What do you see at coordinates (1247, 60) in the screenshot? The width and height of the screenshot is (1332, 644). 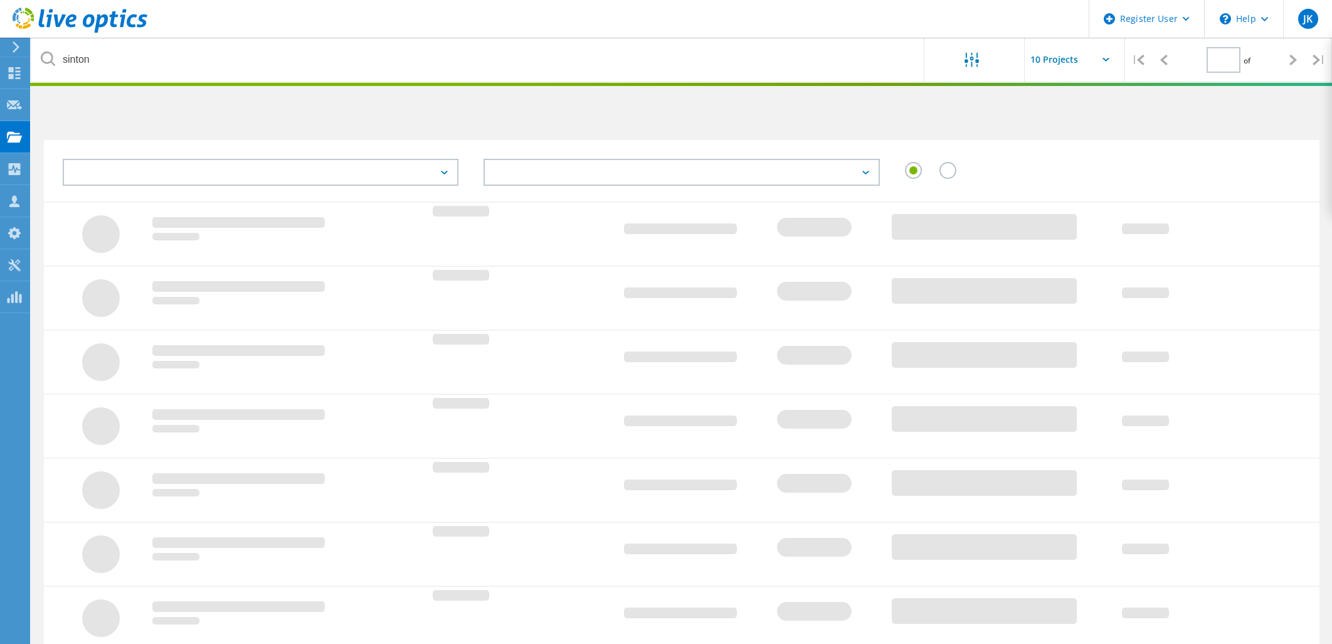 I see `span: of` at bounding box center [1247, 60].